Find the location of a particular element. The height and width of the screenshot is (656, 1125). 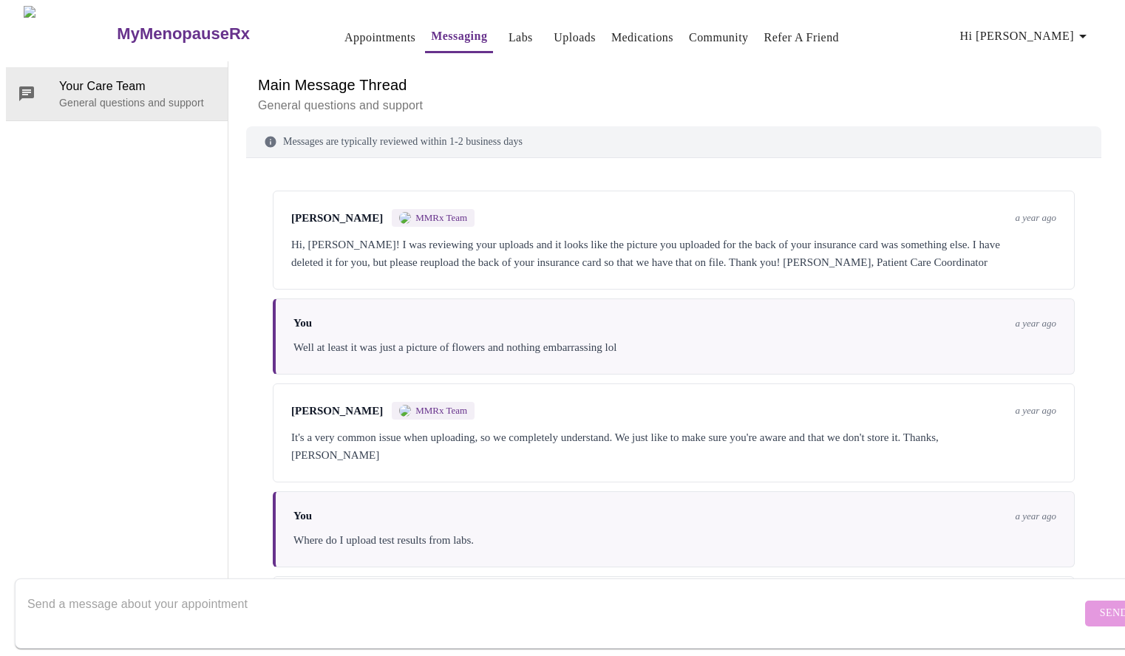

div: Messages are typically reviewed within 1-2 business days is located at coordinates (673, 142).